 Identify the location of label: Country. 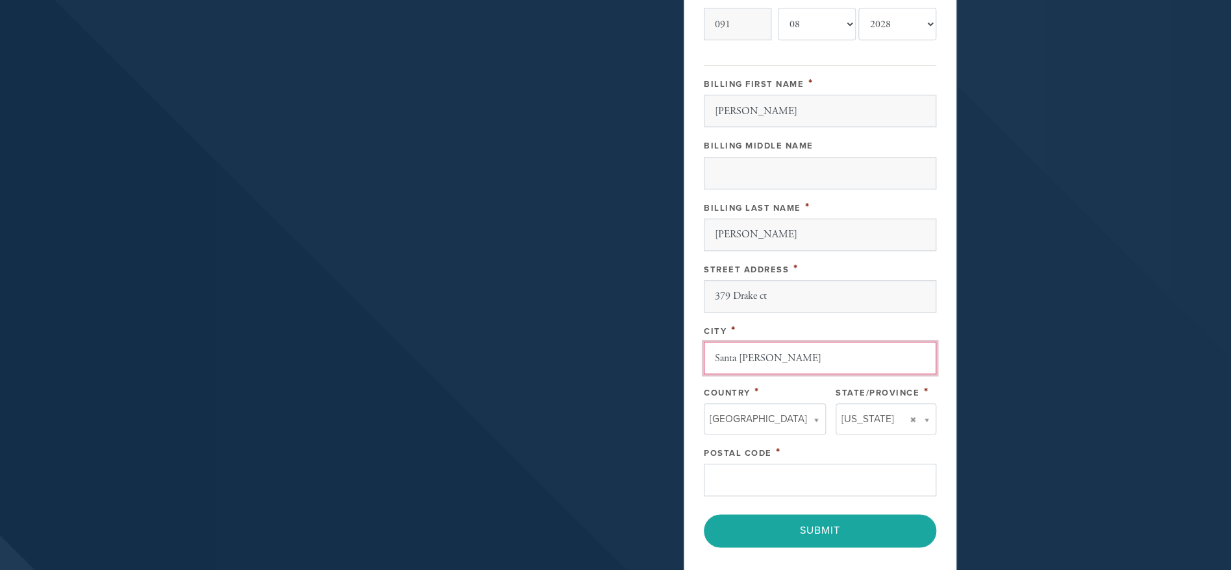
(727, 393).